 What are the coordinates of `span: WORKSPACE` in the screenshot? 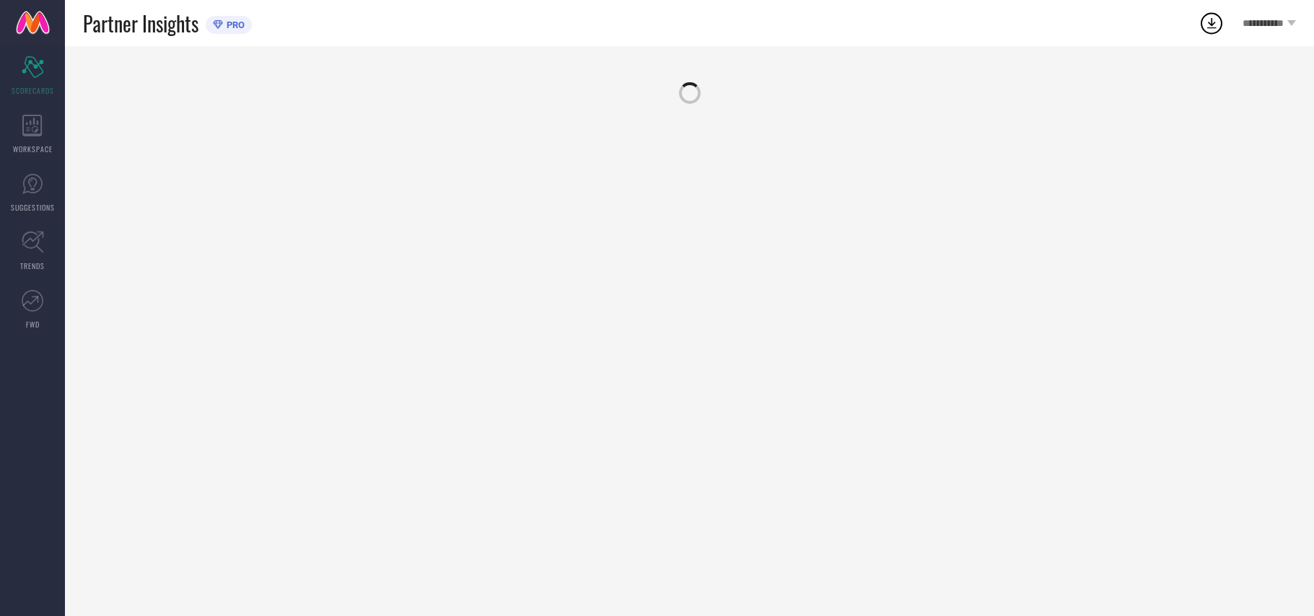 It's located at (32, 149).